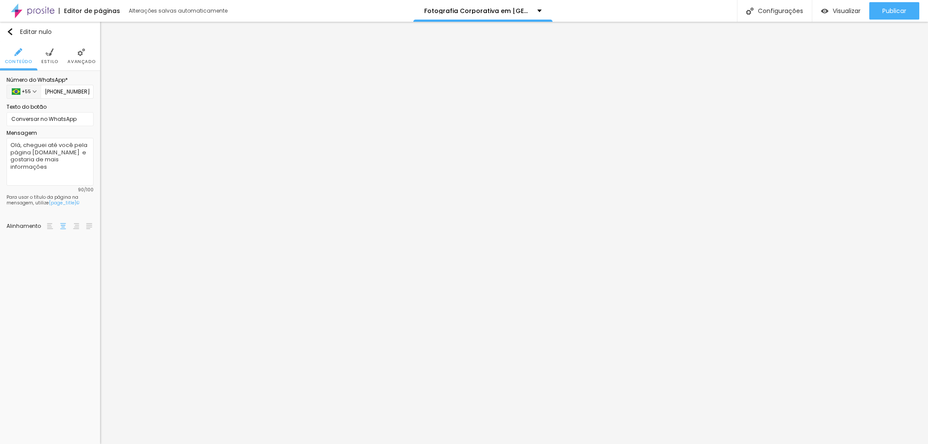 The width and height of the screenshot is (928, 444). I want to click on img: paragraph-right-align.svg, so click(76, 226).